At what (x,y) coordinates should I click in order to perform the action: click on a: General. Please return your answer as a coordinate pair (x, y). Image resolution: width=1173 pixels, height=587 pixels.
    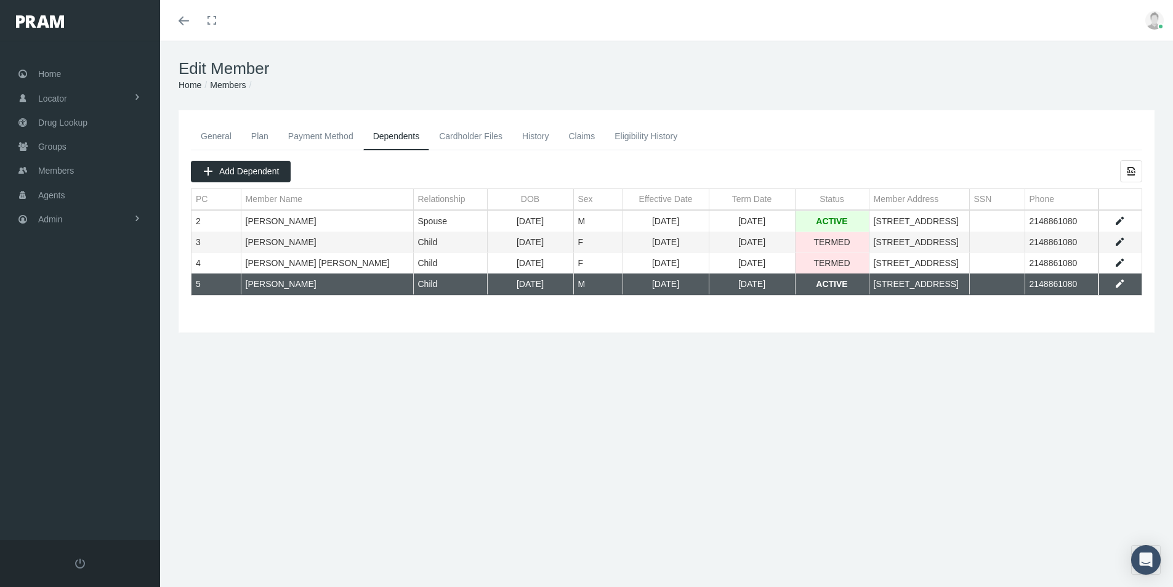
    Looking at the image, I should click on (216, 136).